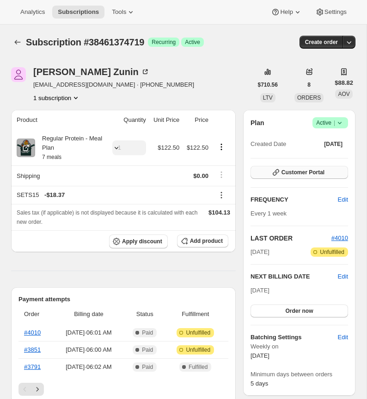  What do you see at coordinates (322, 42) in the screenshot?
I see `span: Create order` at bounding box center [322, 42].